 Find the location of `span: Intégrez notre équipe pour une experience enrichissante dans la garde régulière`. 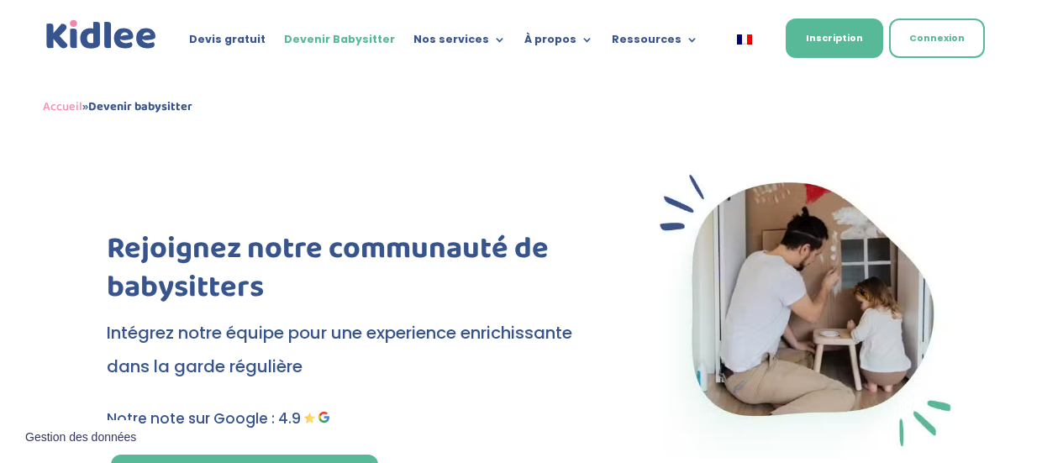

span: Intégrez notre équipe pour une experience enrichissante dans la garde régulière is located at coordinates (340, 350).